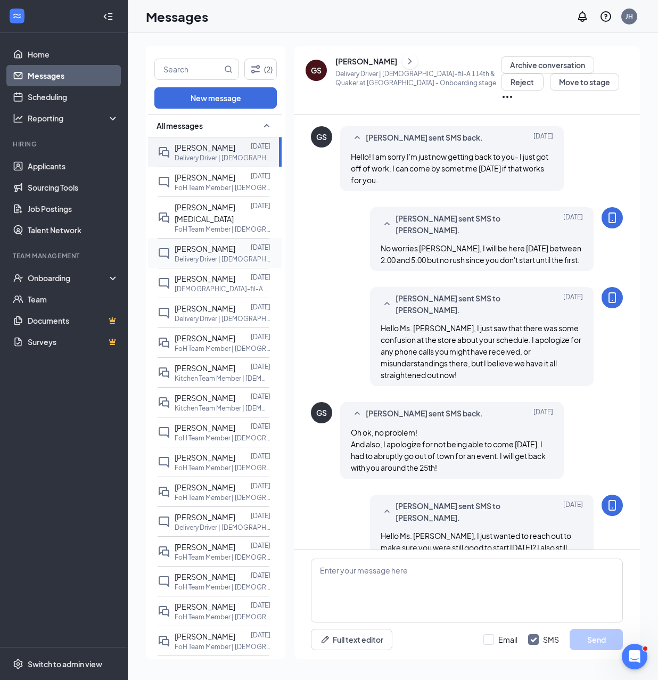 The width and height of the screenshot is (658, 680). I want to click on h1: Messages, so click(177, 17).